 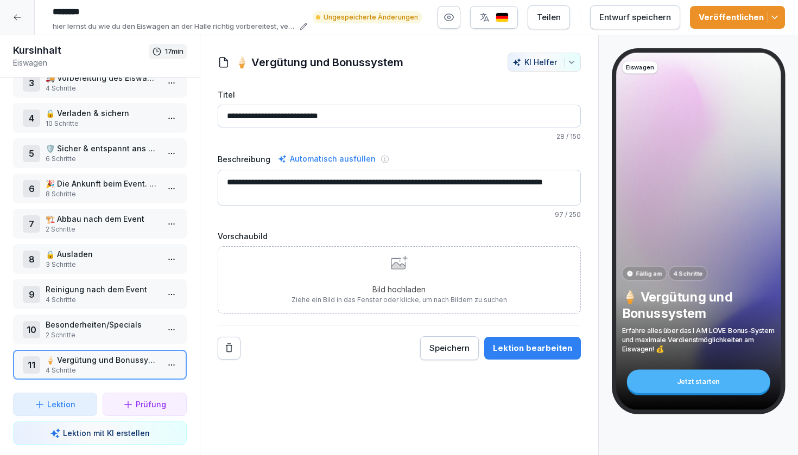 What do you see at coordinates (100, 433) in the screenshot?
I see `button: Lektion mit KI erstellen` at bounding box center [100, 433].